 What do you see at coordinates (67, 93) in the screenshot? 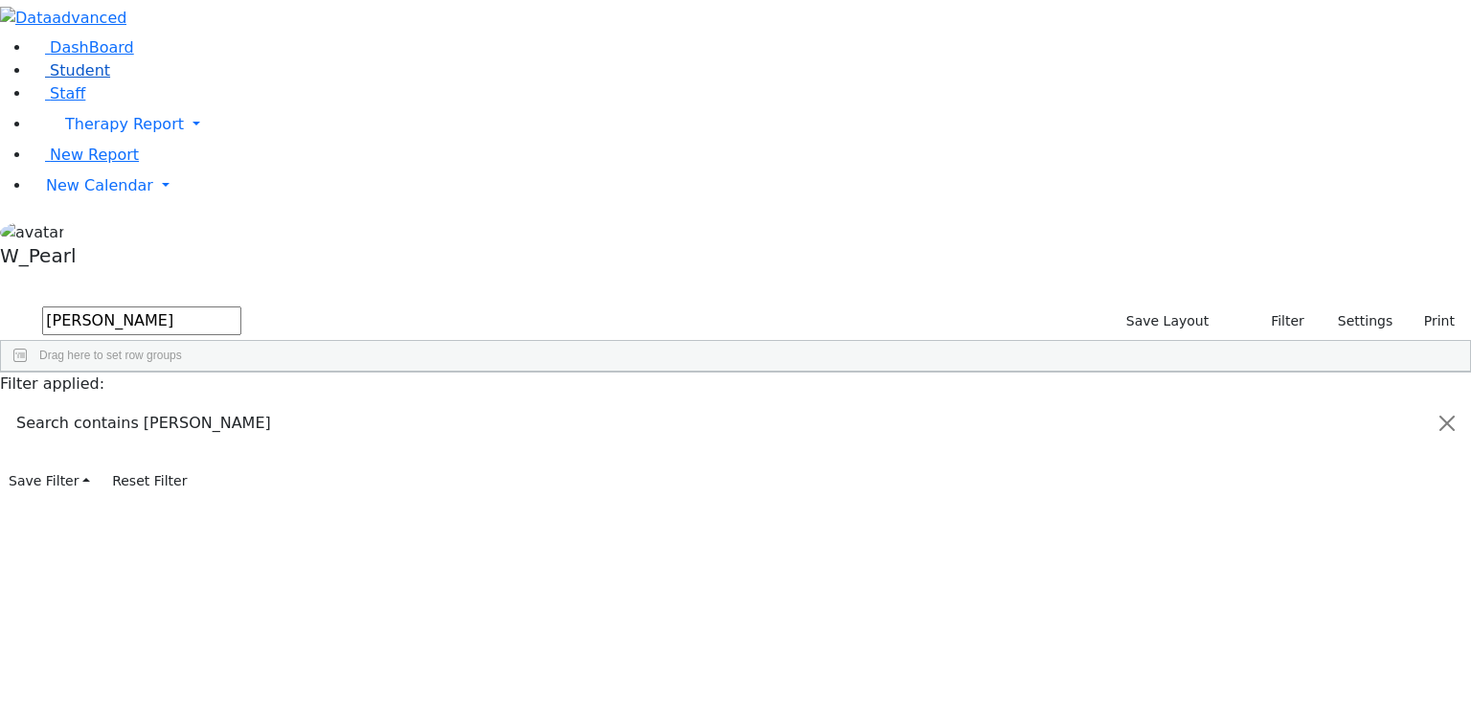
I see `span: Staff` at bounding box center [67, 93].